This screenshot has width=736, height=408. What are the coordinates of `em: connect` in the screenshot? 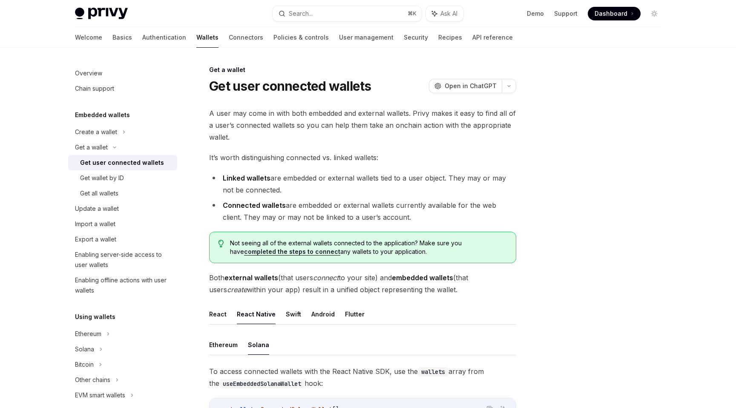 It's located at (326, 278).